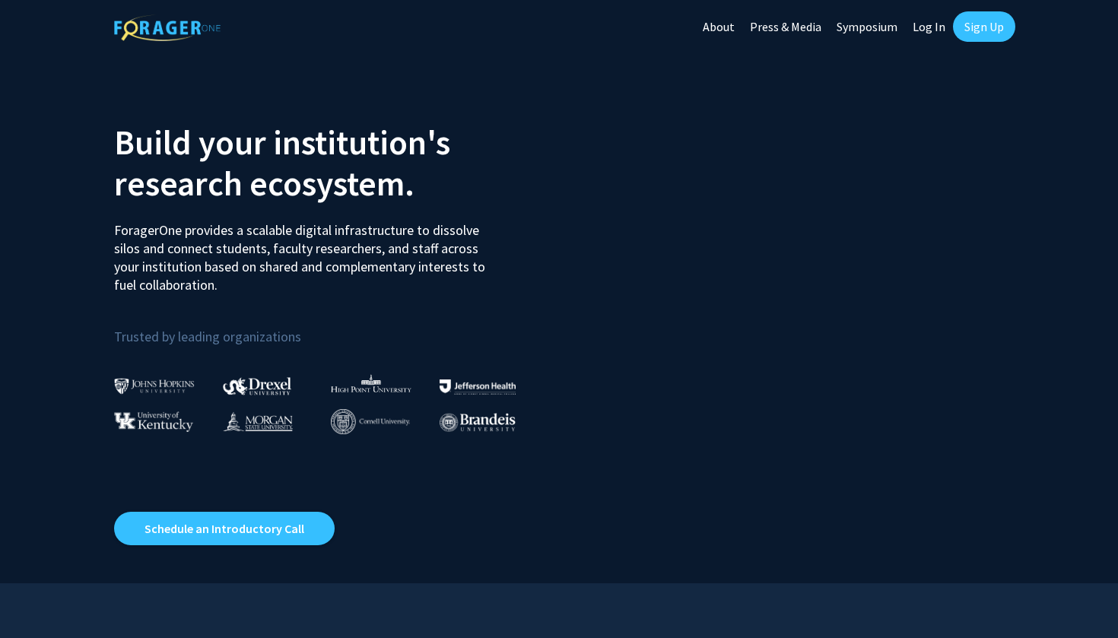 This screenshot has height=638, width=1118. I want to click on img: High Point University, so click(371, 383).